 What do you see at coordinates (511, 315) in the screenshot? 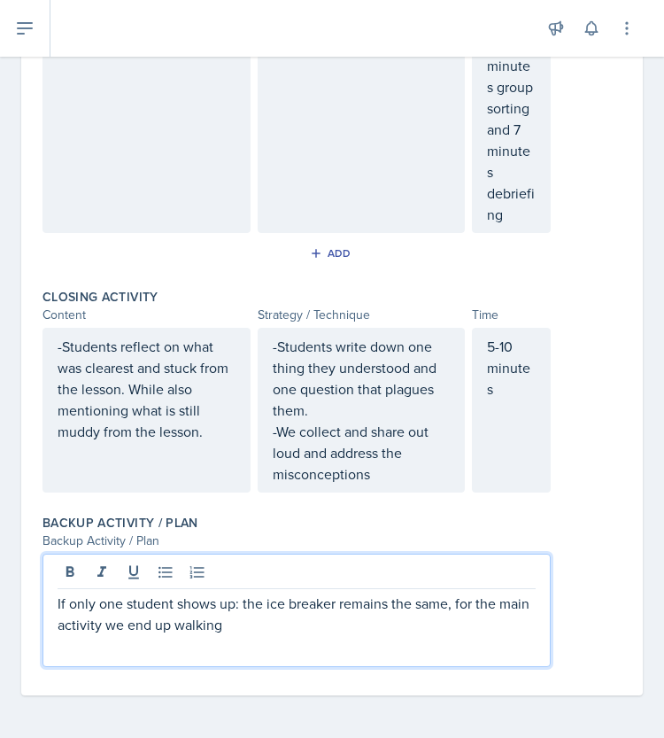
I see `div: Time` at bounding box center [511, 315].